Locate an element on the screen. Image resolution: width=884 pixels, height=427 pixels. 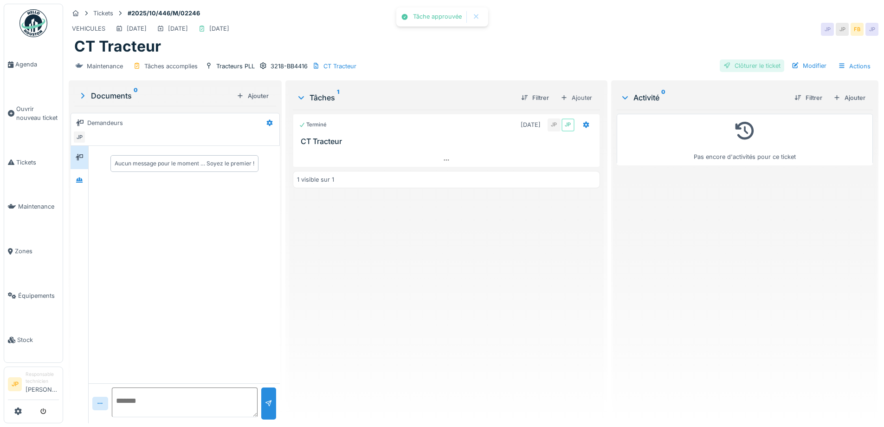
div: Aucun message pour le moment … Soyez le premier ! is located at coordinates (184, 163).